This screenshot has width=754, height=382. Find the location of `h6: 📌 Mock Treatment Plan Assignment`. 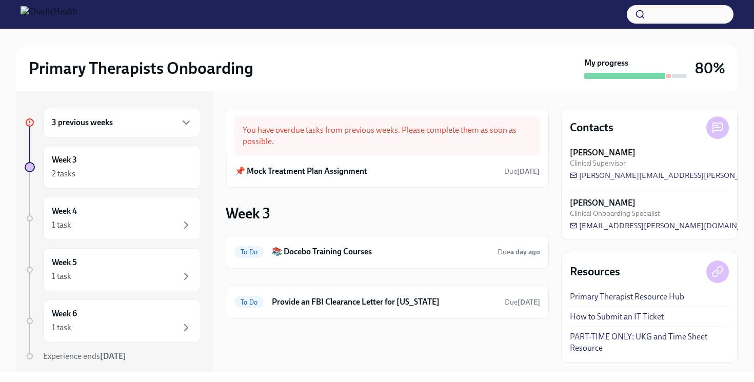

h6: 📌 Mock Treatment Plan Assignment is located at coordinates (301, 171).